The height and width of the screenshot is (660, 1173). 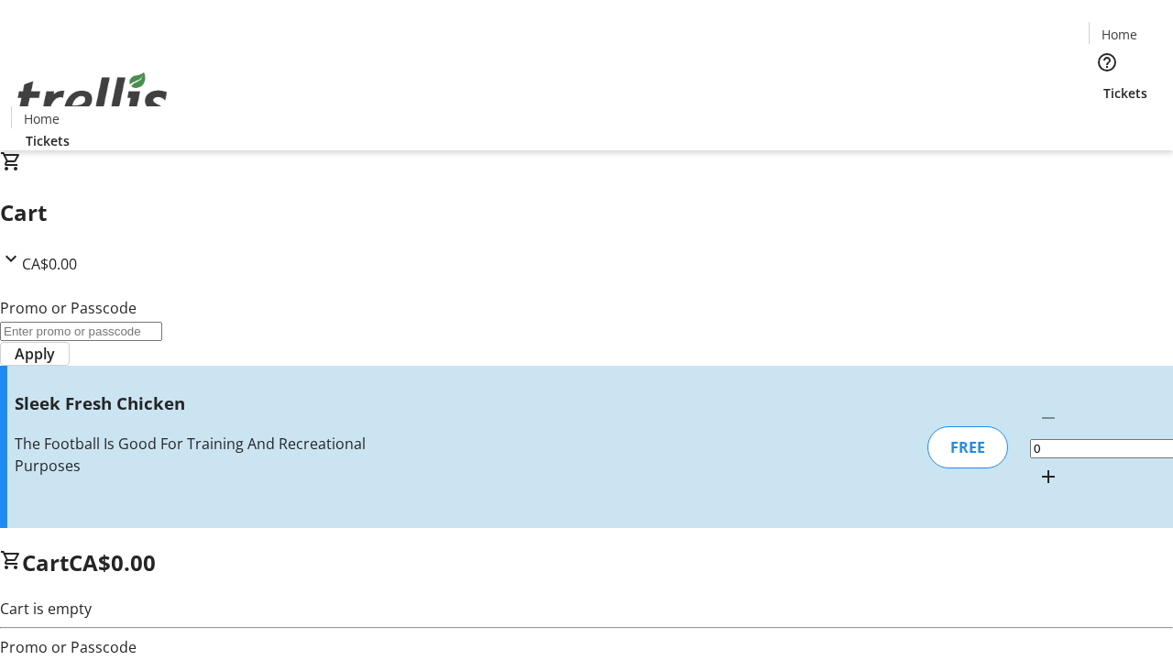 What do you see at coordinates (1107, 121) in the screenshot?
I see `button: Cart` at bounding box center [1107, 121].